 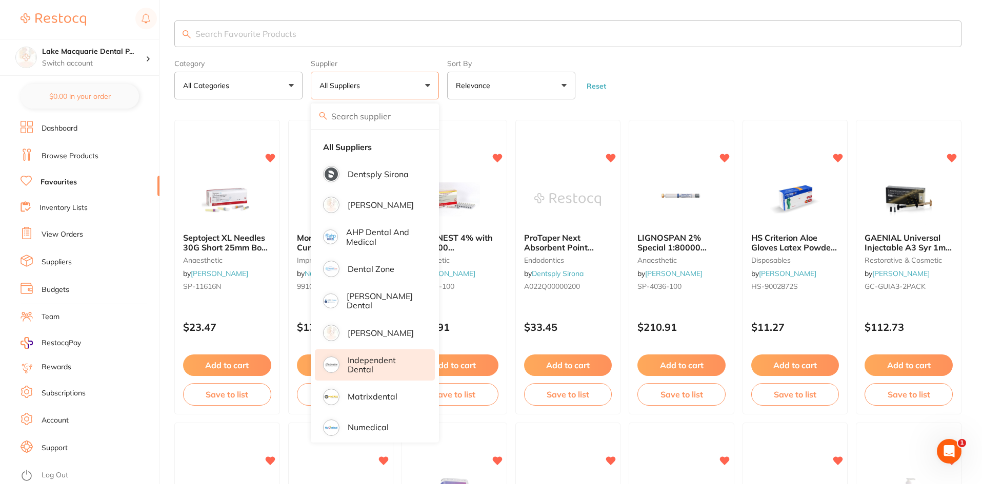 I want to click on p: Independent Dental, so click(x=384, y=365).